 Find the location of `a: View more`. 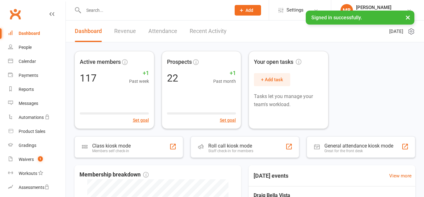

a: View more is located at coordinates (400, 175).